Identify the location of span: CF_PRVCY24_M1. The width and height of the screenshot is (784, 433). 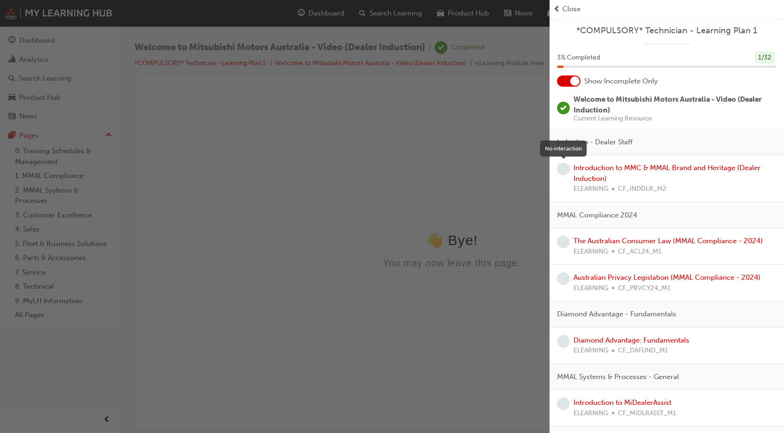
(645, 289).